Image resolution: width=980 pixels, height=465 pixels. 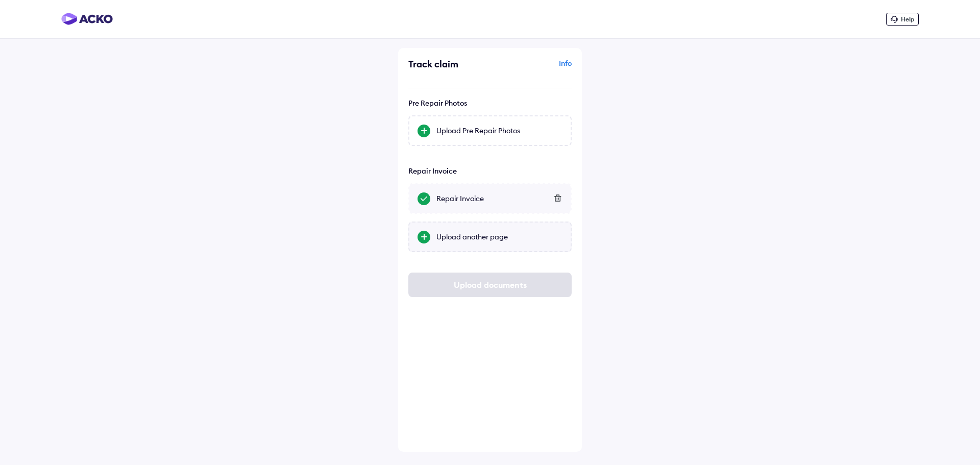 What do you see at coordinates (448, 64) in the screenshot?
I see `div: Track claim` at bounding box center [448, 64].